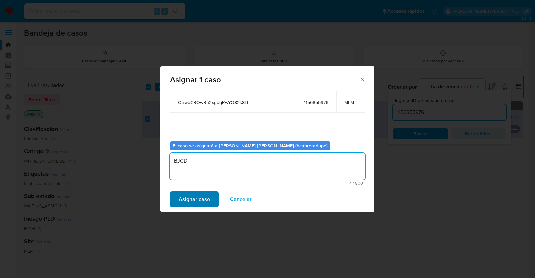 The height and width of the screenshot is (278, 535). Describe the element at coordinates (264, 80) in the screenshot. I see `span: Asignar 1 caso` at that location.